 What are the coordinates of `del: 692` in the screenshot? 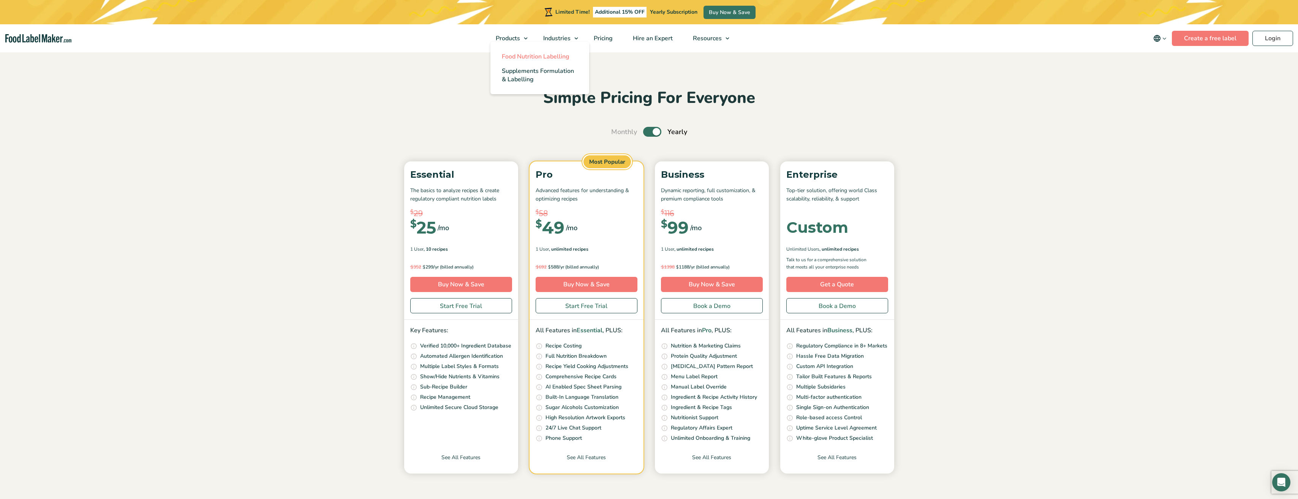 It's located at (541, 267).